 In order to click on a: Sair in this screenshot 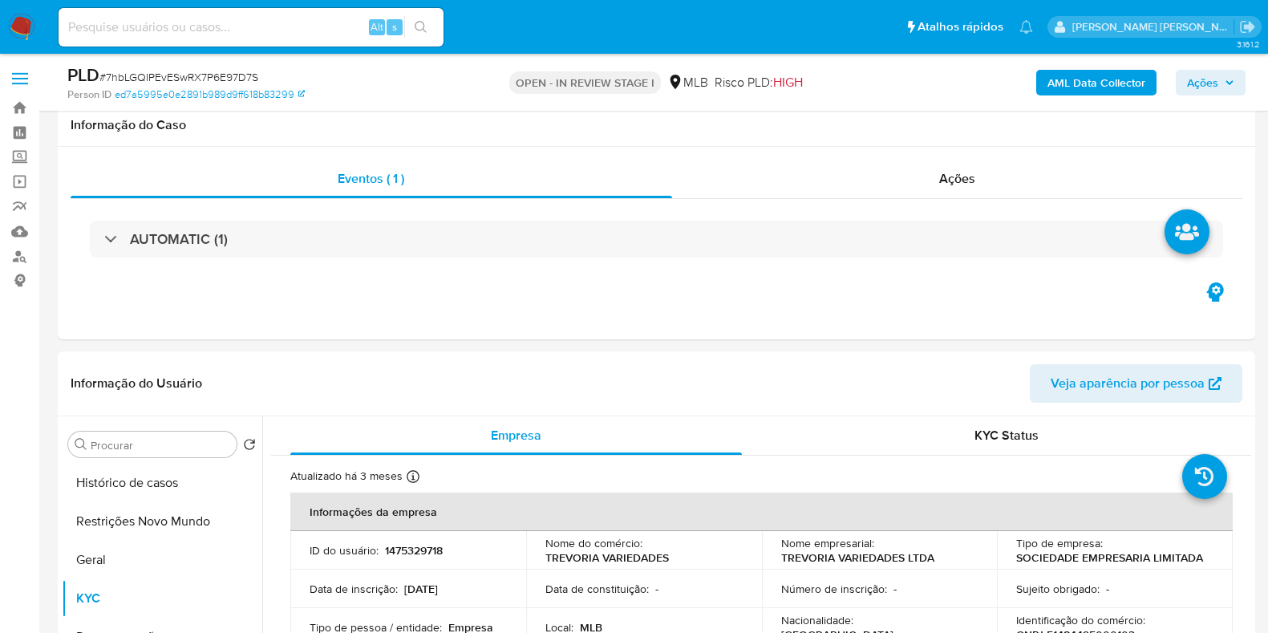, I will do `click(1248, 26)`.